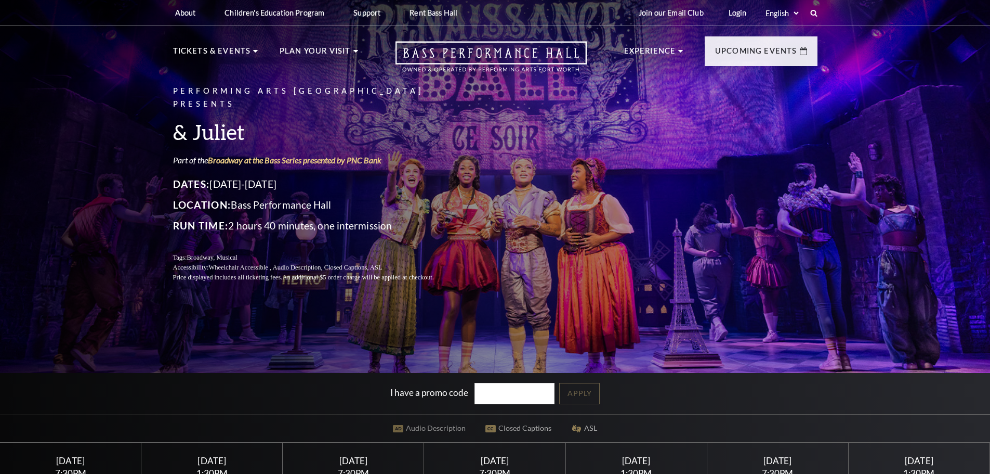  What do you see at coordinates (358, 277) in the screenshot?
I see `span: An additional $5 order charge will be applied at checkout.` at bounding box center [358, 277].